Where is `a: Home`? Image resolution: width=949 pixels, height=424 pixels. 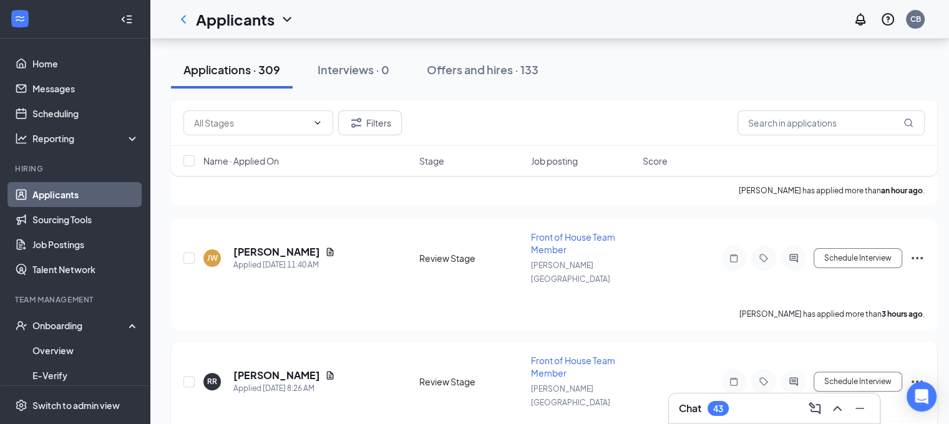
a: Home is located at coordinates (85, 64).